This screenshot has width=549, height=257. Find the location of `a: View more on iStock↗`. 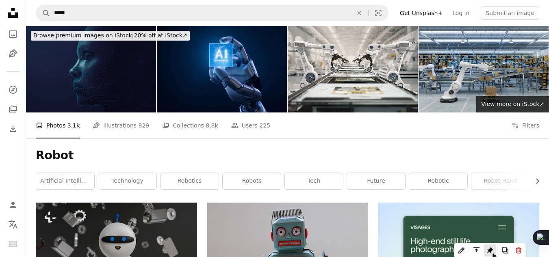

a: View more on iStock↗ is located at coordinates (512, 104).